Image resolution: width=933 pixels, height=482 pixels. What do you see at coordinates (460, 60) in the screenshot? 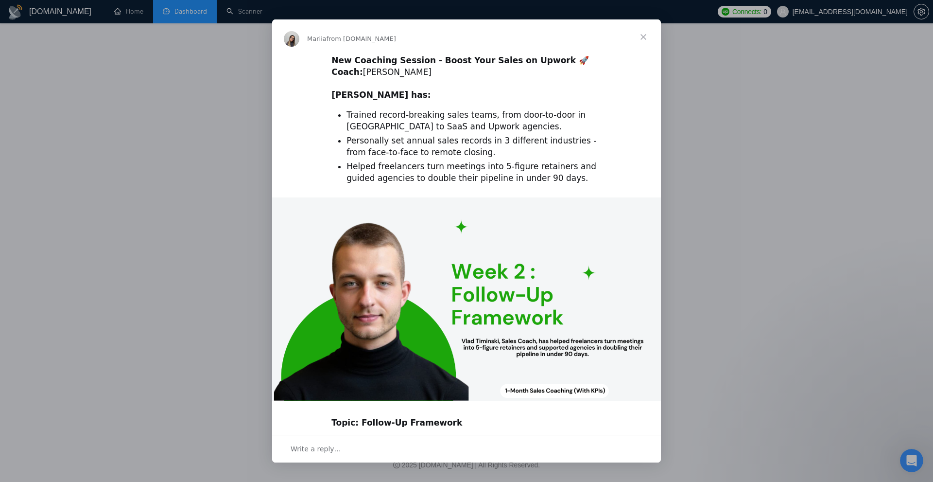
I see `b: New Coaching Session - Boost Your Sales on Upwork 🚀` at bounding box center [460, 60].